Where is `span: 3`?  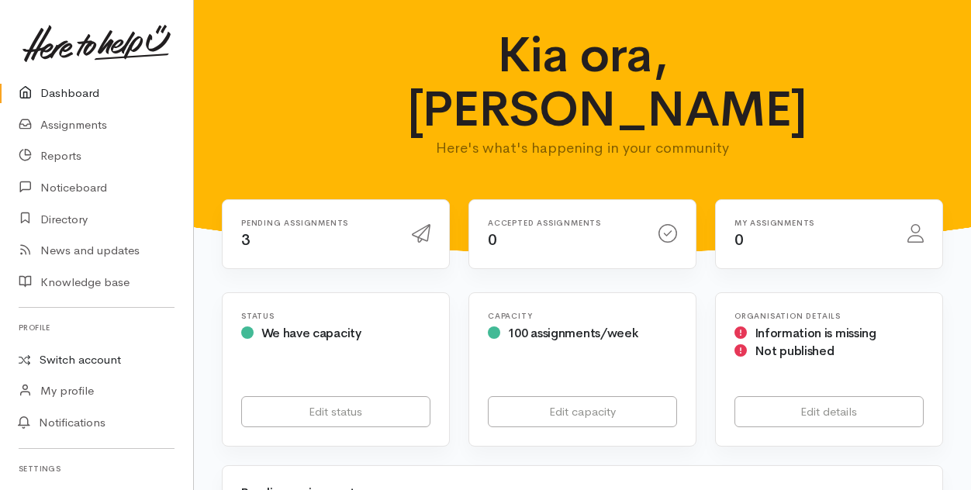 span: 3 is located at coordinates (246, 240).